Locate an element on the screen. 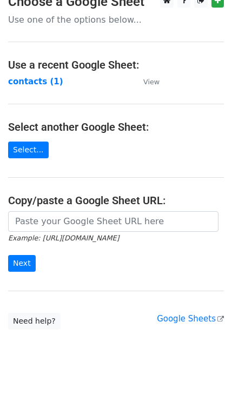 The height and width of the screenshot is (416, 232). input: Paste your Google Sheet URL here is located at coordinates (113, 221).